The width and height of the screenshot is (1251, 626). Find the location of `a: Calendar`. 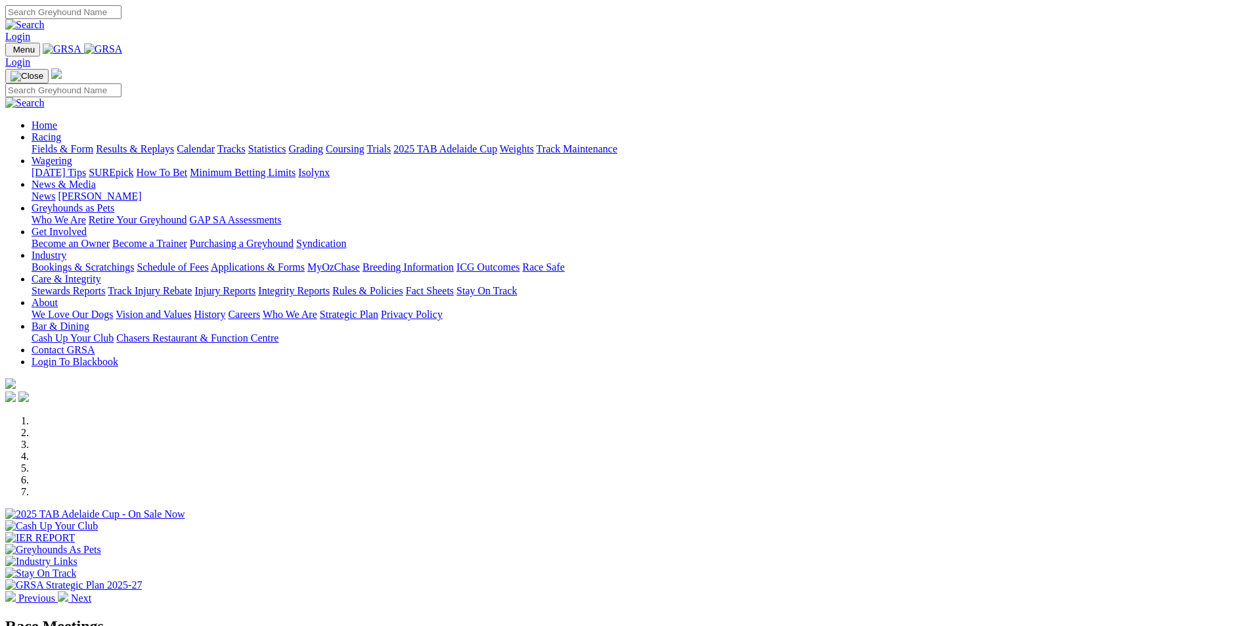

a: Calendar is located at coordinates (196, 148).